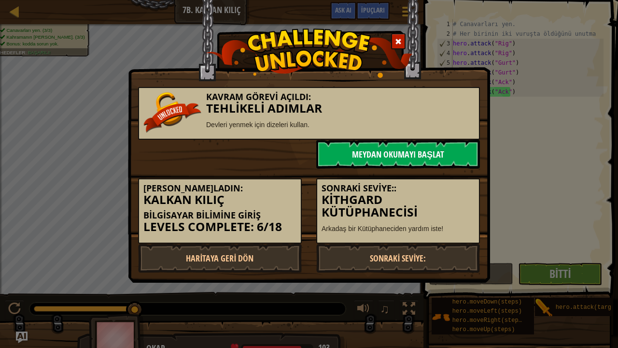  What do you see at coordinates (398, 206) in the screenshot?
I see `h3: Kithgard Kütüphanecisi` at bounding box center [398, 206].